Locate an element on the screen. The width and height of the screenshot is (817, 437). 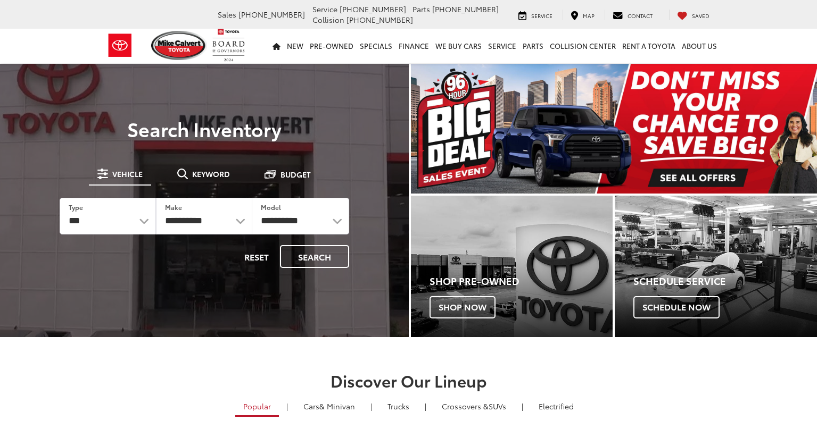
a: My Saved Vehicles is located at coordinates (693, 15).